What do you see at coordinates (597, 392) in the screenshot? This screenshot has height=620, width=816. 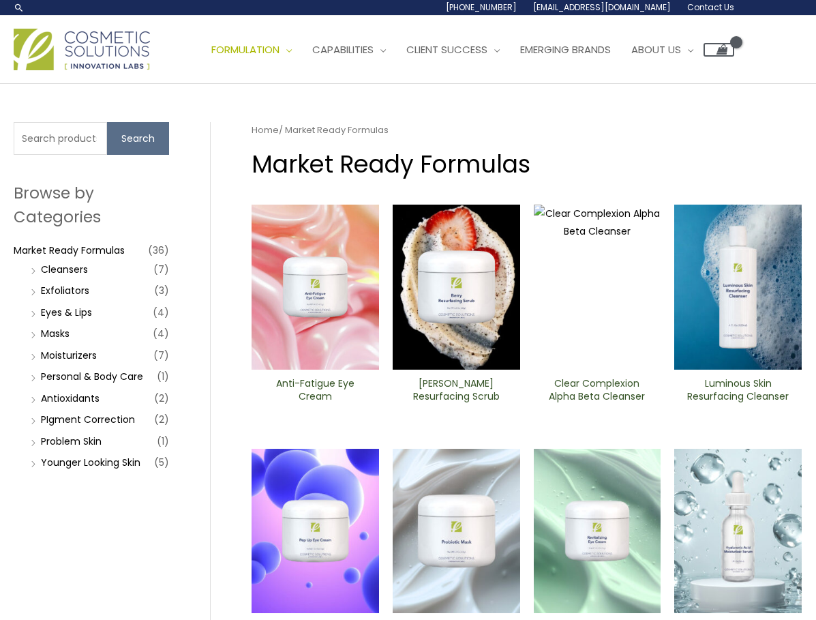 I see `a: Clear Complexion Alpha Beta ​Cleanser` at bounding box center [597, 392].